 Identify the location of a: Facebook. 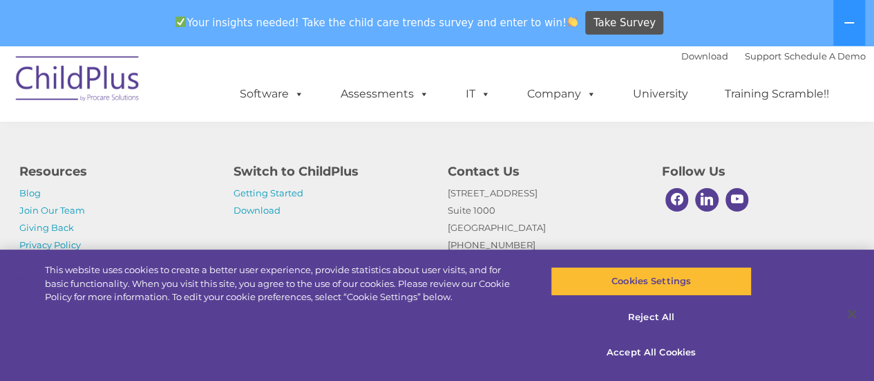
(677, 200).